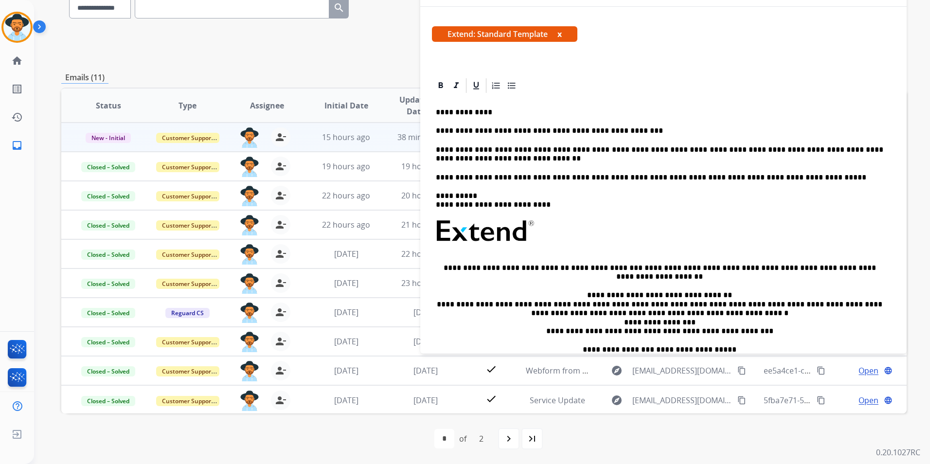 The height and width of the screenshot is (464, 930). Describe the element at coordinates (476, 86) in the screenshot. I see `div: Underline` at that location.